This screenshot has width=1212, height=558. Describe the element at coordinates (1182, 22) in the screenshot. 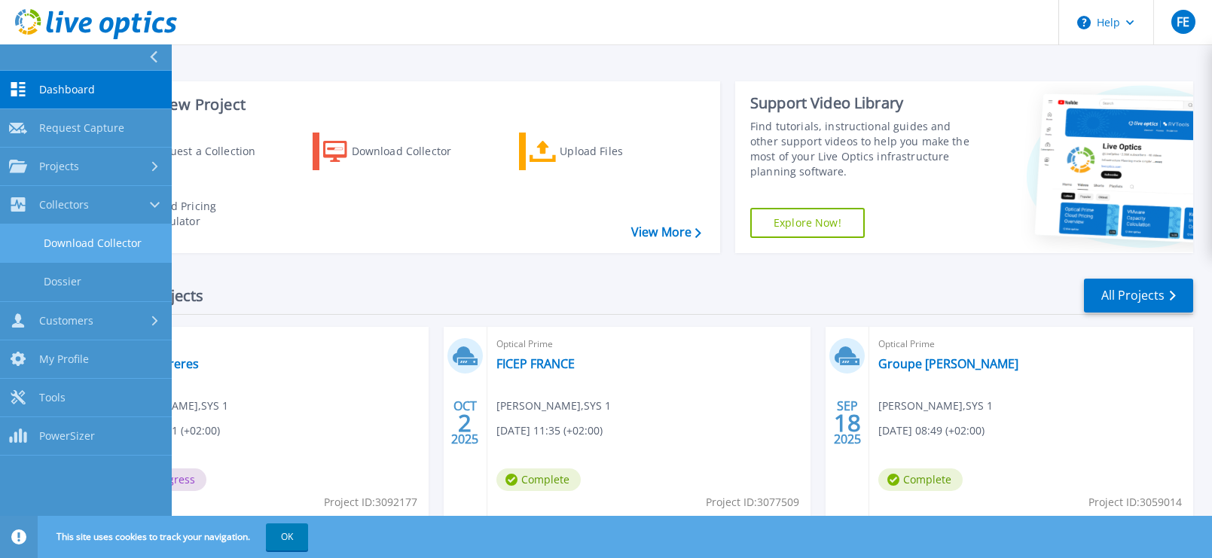

I see `span: FE` at that location.